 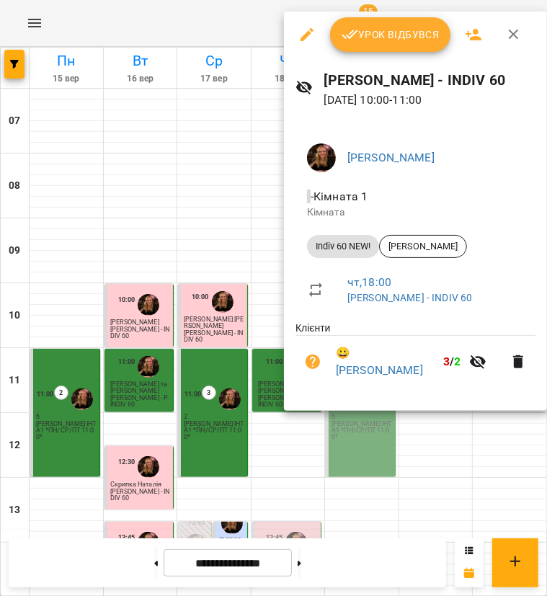 I want to click on span: - Кімната 1, so click(x=338, y=196).